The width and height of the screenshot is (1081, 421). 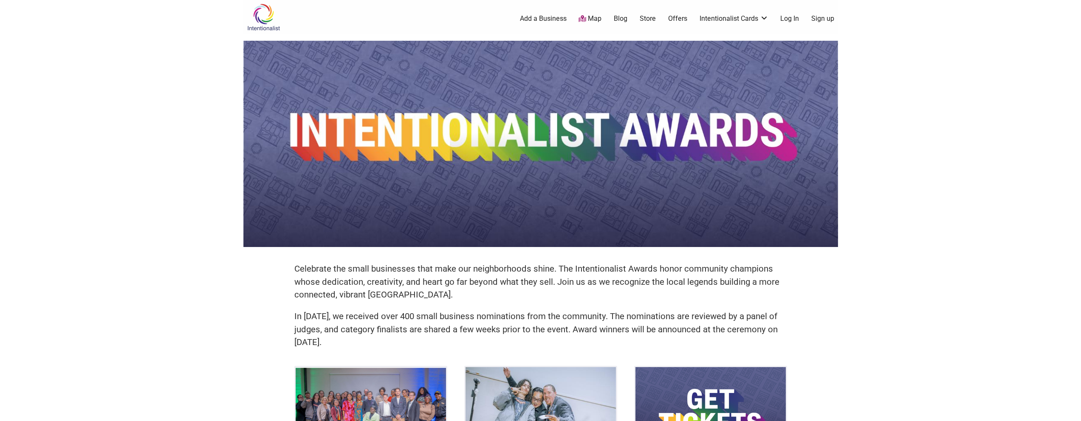 I want to click on a: Offers, so click(x=677, y=19).